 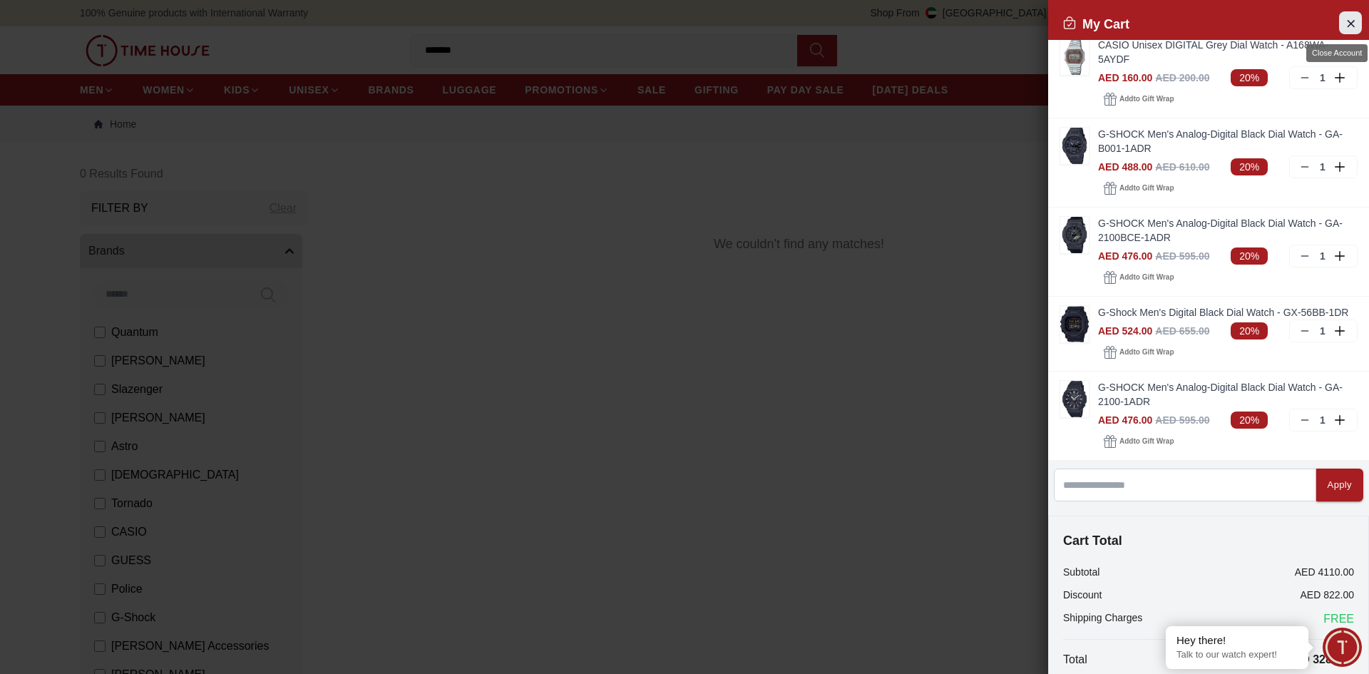 What do you see at coordinates (1340, 485) in the screenshot?
I see `button: Apply` at bounding box center [1340, 485].